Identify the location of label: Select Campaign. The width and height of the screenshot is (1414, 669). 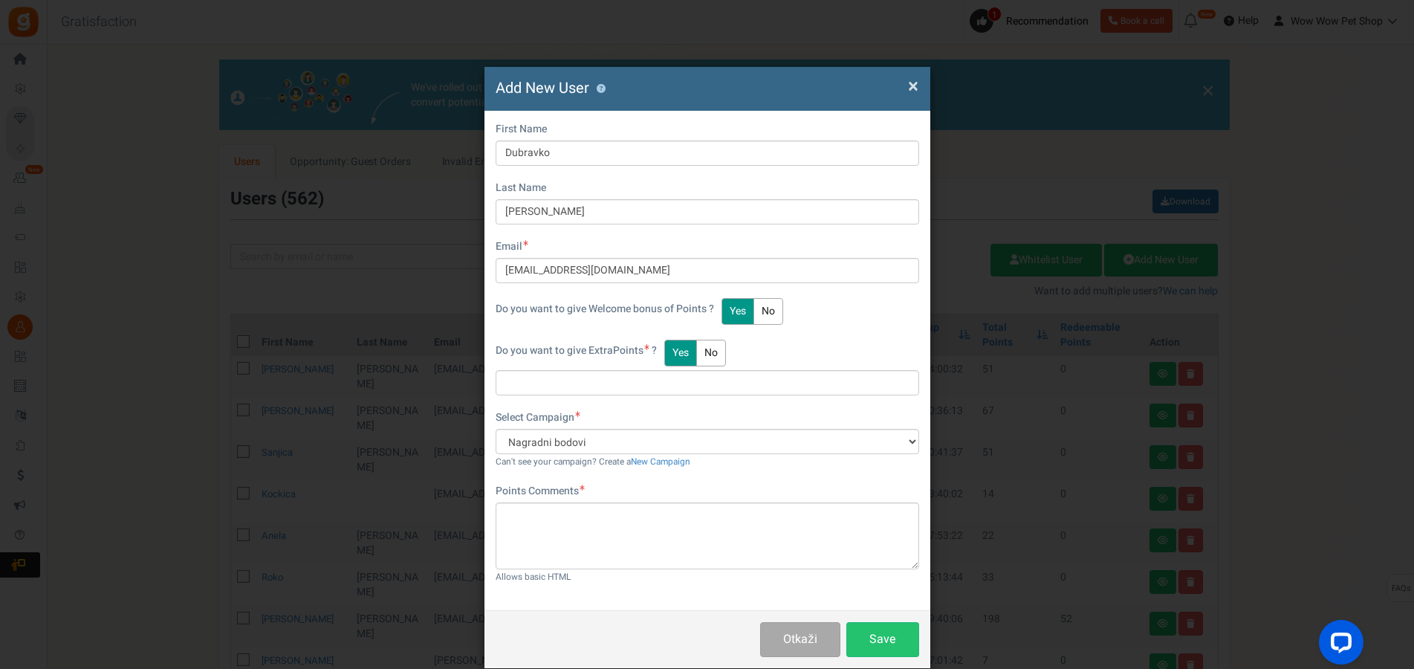
(538, 418).